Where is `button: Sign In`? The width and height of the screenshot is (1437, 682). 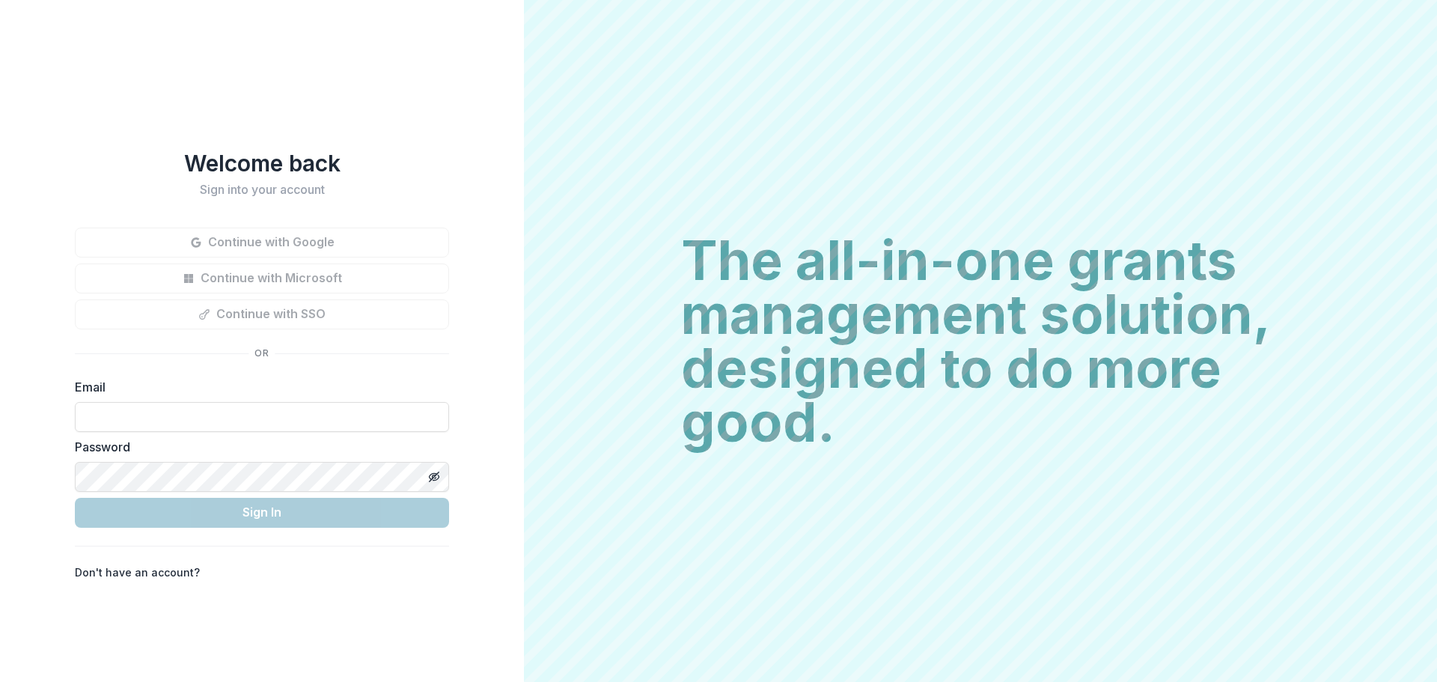
button: Sign In is located at coordinates (262, 513).